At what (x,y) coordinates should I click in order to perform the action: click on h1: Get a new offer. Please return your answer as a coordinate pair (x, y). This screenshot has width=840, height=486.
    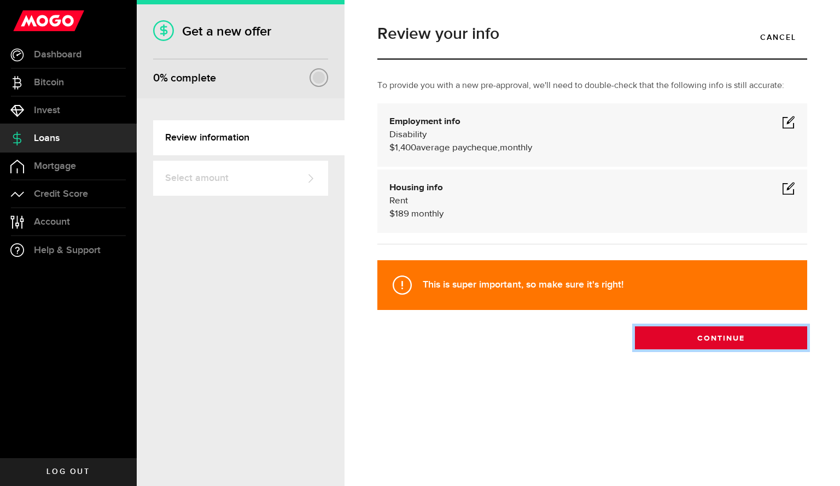
    Looking at the image, I should click on (241, 31).